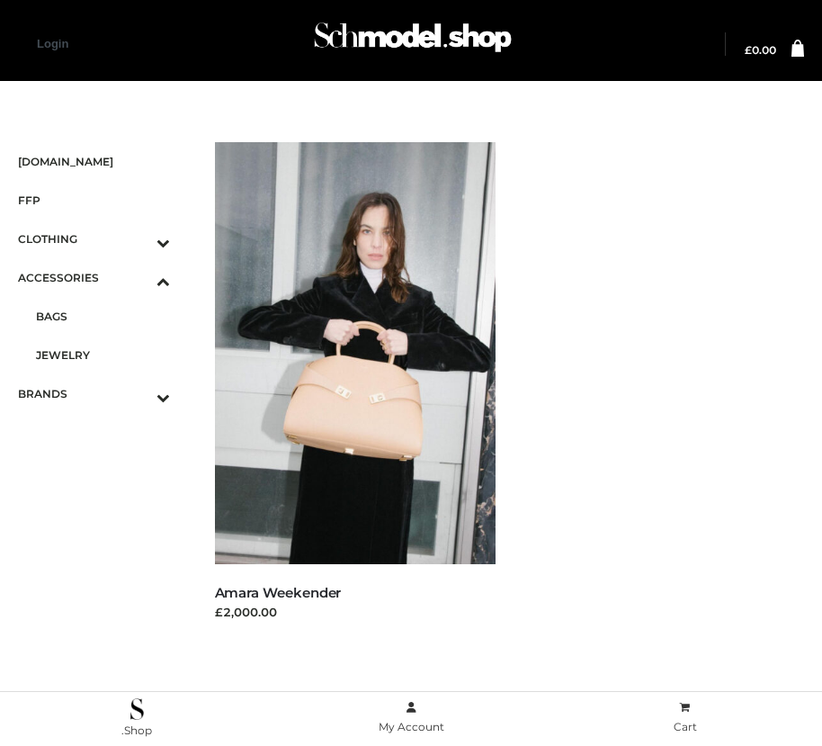  I want to click on span: BRANDS, so click(94, 393).